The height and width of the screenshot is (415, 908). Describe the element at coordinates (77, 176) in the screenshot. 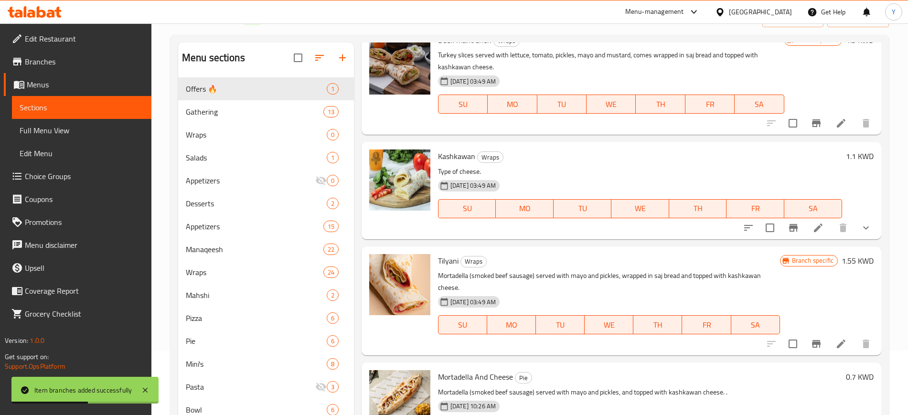

I see `a: Choice Groups` at that location.